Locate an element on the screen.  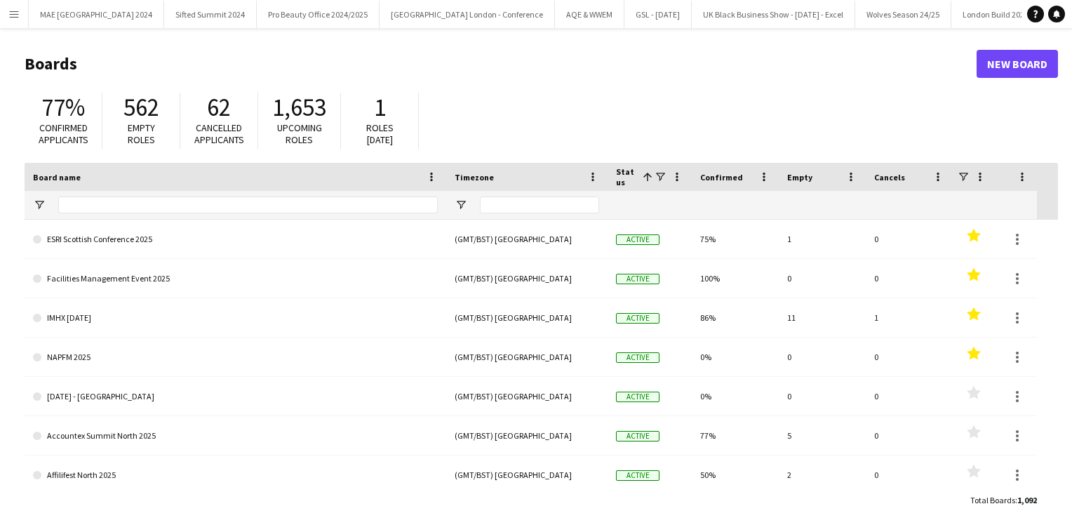
span: 77% is located at coordinates (63, 107).